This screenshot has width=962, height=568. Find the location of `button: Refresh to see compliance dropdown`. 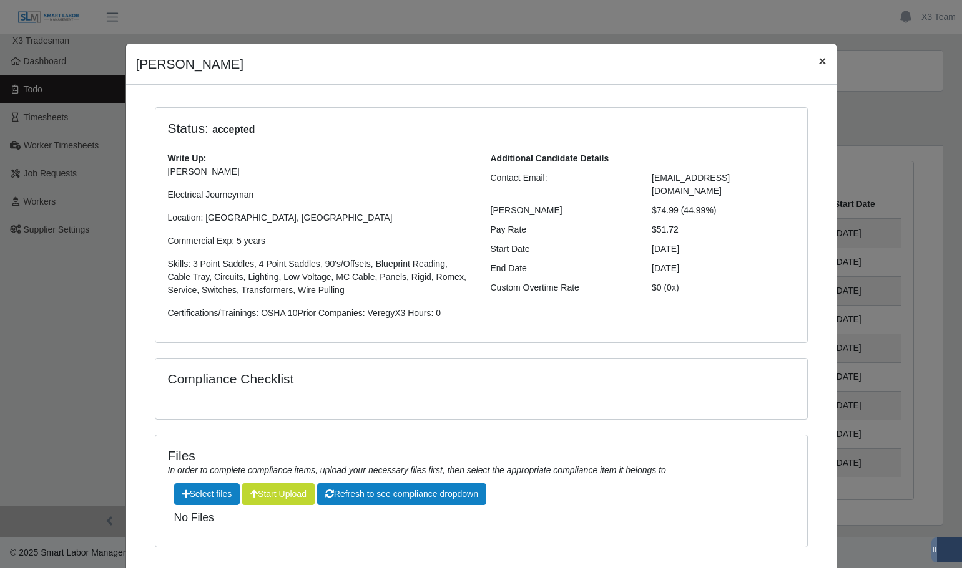

button: Refresh to see compliance dropdown is located at coordinates (401, 494).